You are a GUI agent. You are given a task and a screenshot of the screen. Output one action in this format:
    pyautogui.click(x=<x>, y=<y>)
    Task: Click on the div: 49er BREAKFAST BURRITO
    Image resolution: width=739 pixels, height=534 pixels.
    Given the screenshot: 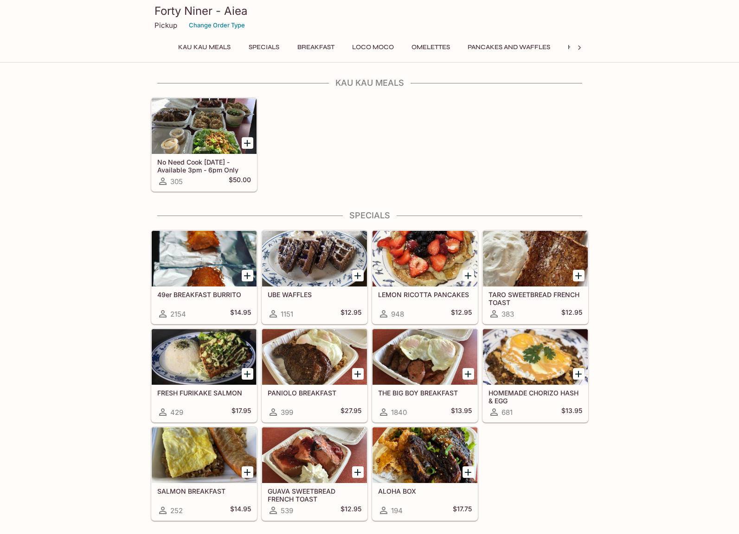 What is the action you would take?
    pyautogui.click(x=204, y=259)
    